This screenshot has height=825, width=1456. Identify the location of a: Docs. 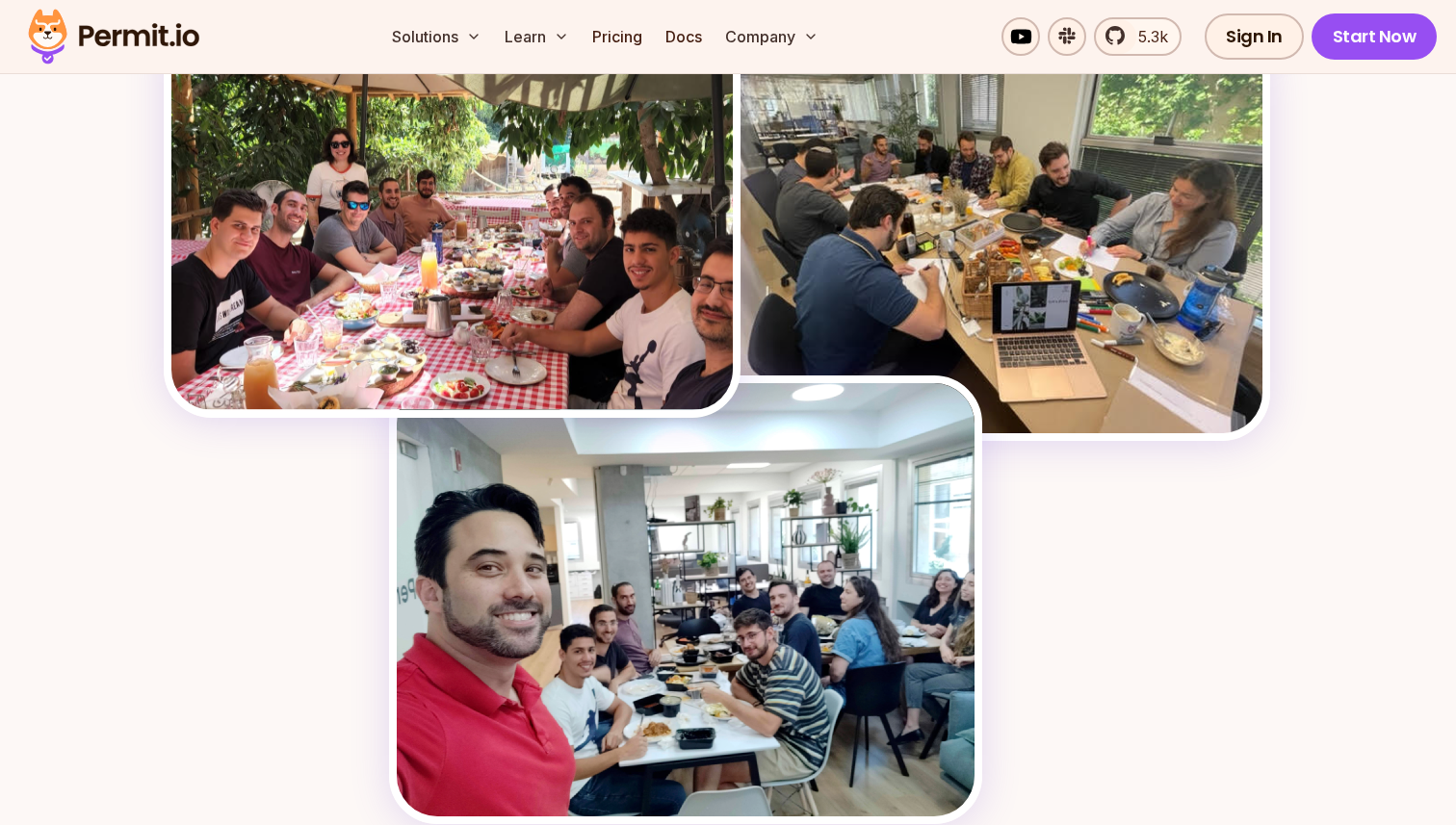
(683, 36).